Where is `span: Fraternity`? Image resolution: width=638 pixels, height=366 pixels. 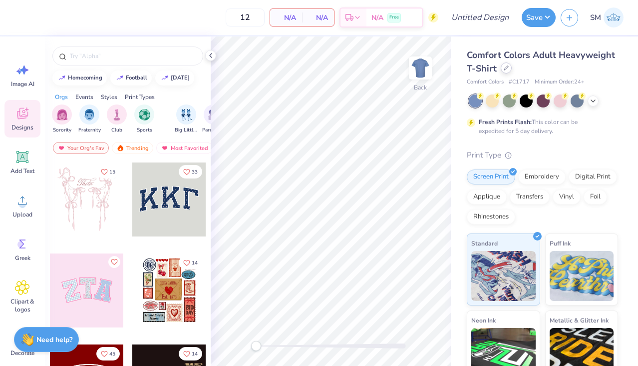 span: Fraternity is located at coordinates (89, 130).